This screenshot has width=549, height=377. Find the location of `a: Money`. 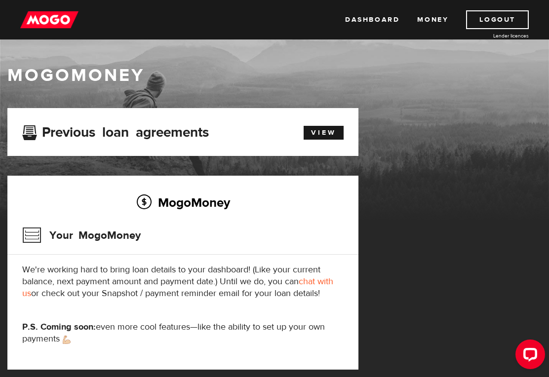

a: Money is located at coordinates (433, 20).